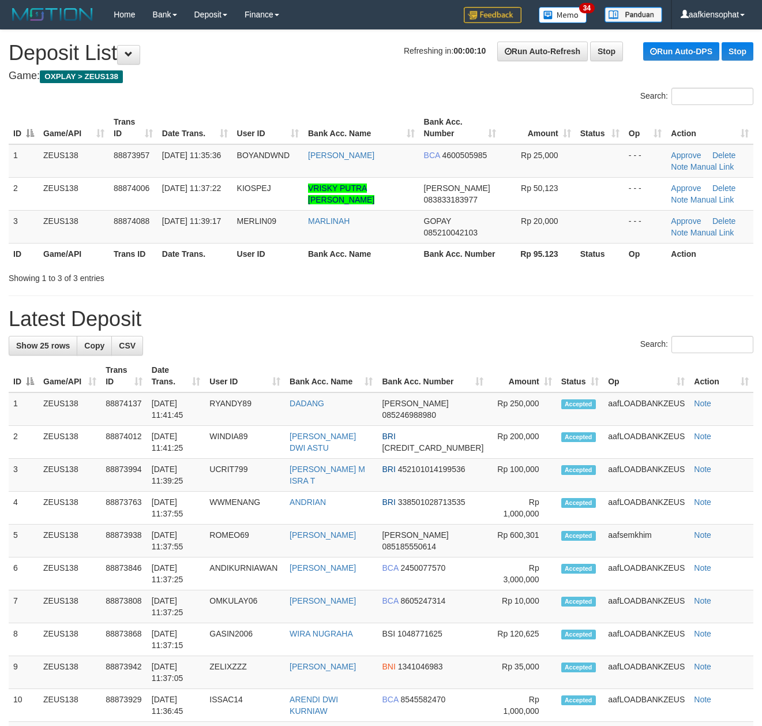 This screenshot has width=762, height=726. Describe the element at coordinates (124, 607) in the screenshot. I see `td: 88873808` at that location.